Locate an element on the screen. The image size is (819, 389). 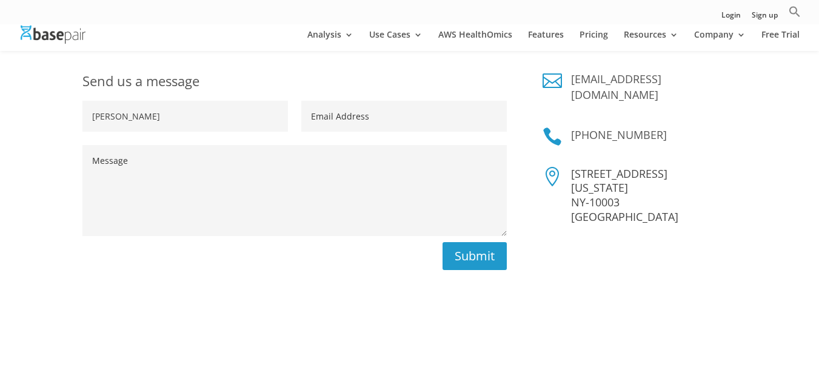
a: Free Trial is located at coordinates (781, 41).